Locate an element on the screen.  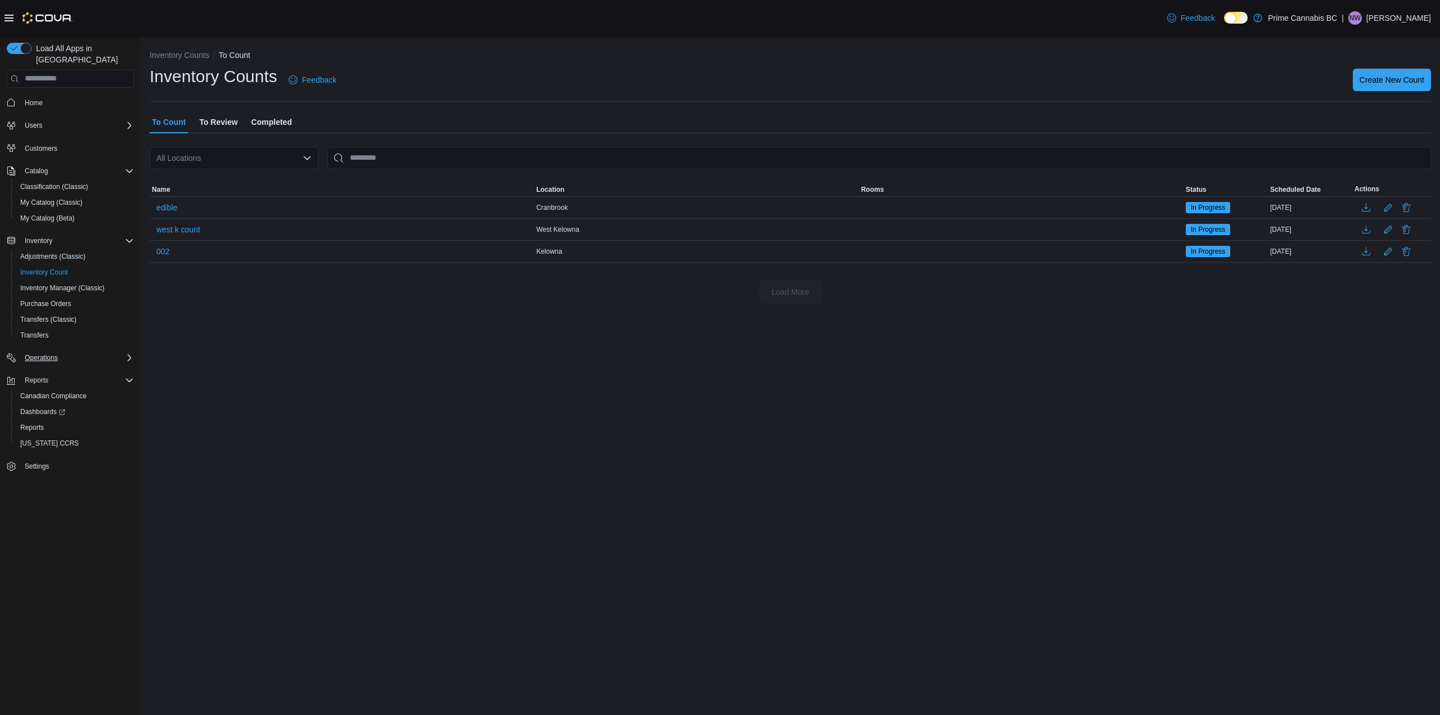
a: My Catalog (Classic) is located at coordinates (51, 202).